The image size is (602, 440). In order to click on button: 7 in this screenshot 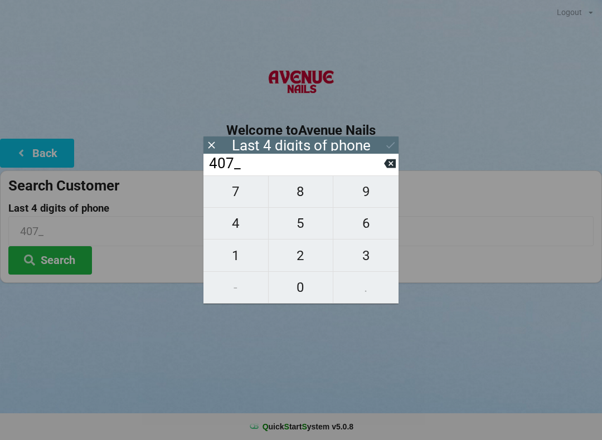, I will do `click(236, 192)`.